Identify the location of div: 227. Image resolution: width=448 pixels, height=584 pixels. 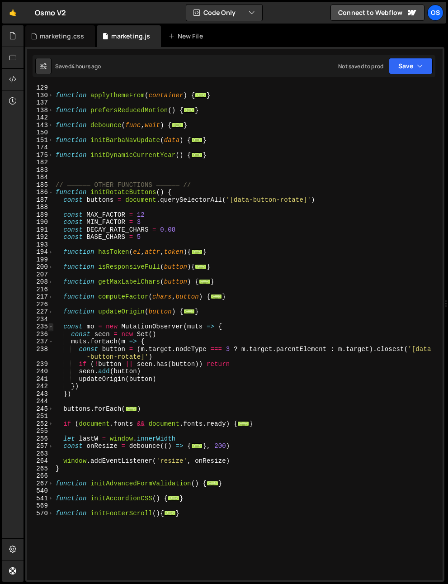
(40, 312).